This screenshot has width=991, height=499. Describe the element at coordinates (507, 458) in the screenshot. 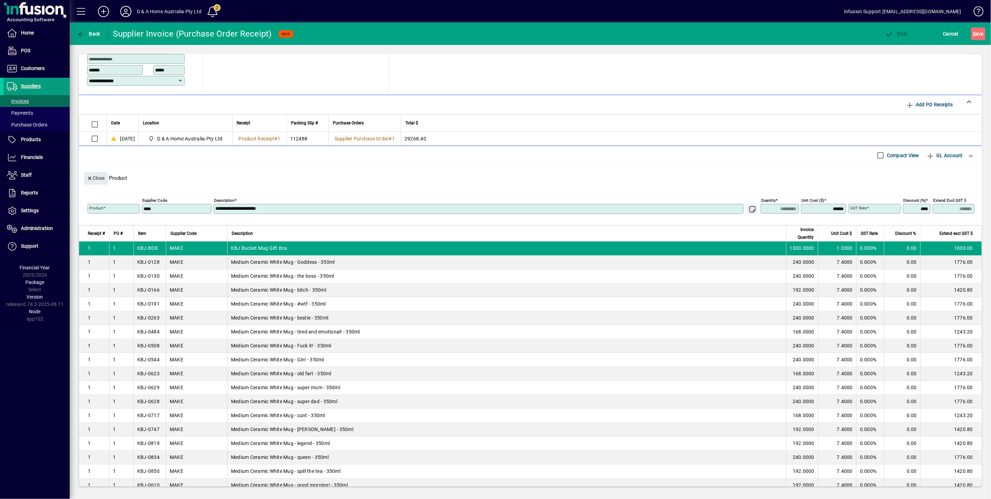

I see `td: Medium Ceramic White Mug - queen - 350ml` at that location.